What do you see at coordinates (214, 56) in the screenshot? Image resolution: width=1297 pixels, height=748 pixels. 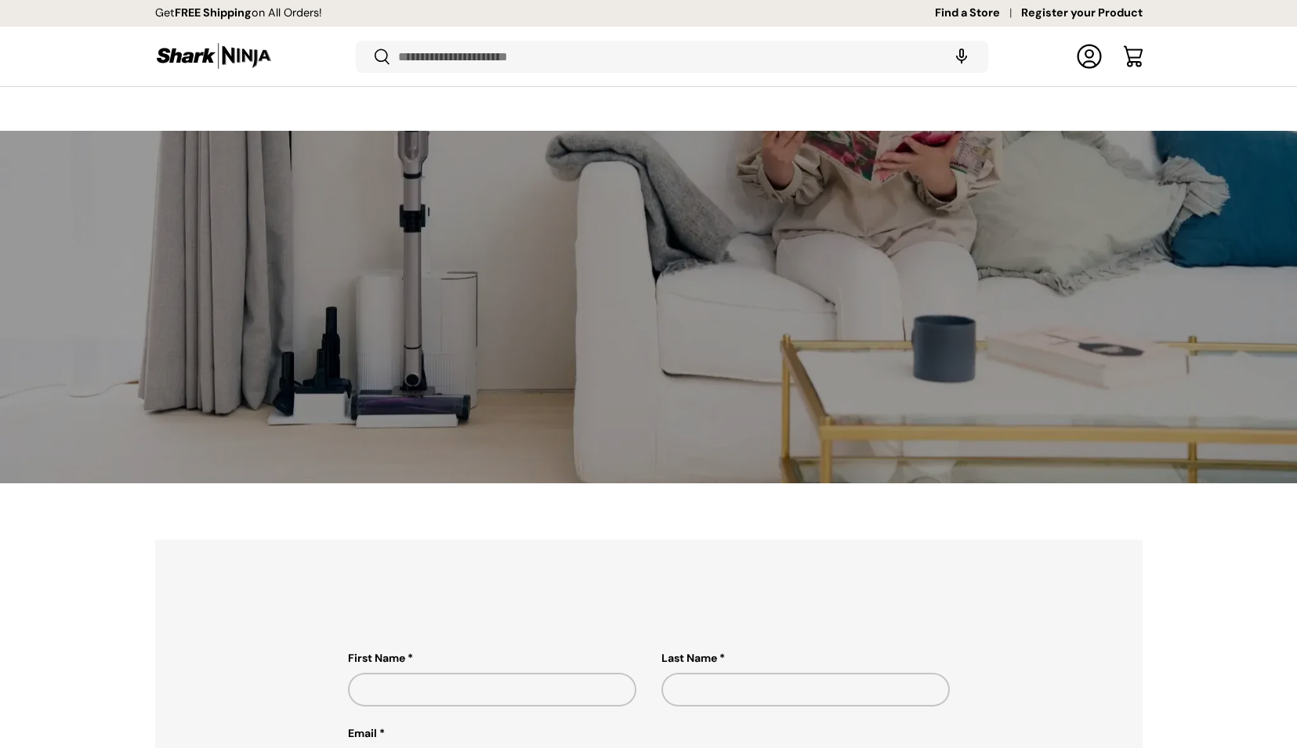 I see `a: Shark Ninja Philippines` at bounding box center [214, 56].